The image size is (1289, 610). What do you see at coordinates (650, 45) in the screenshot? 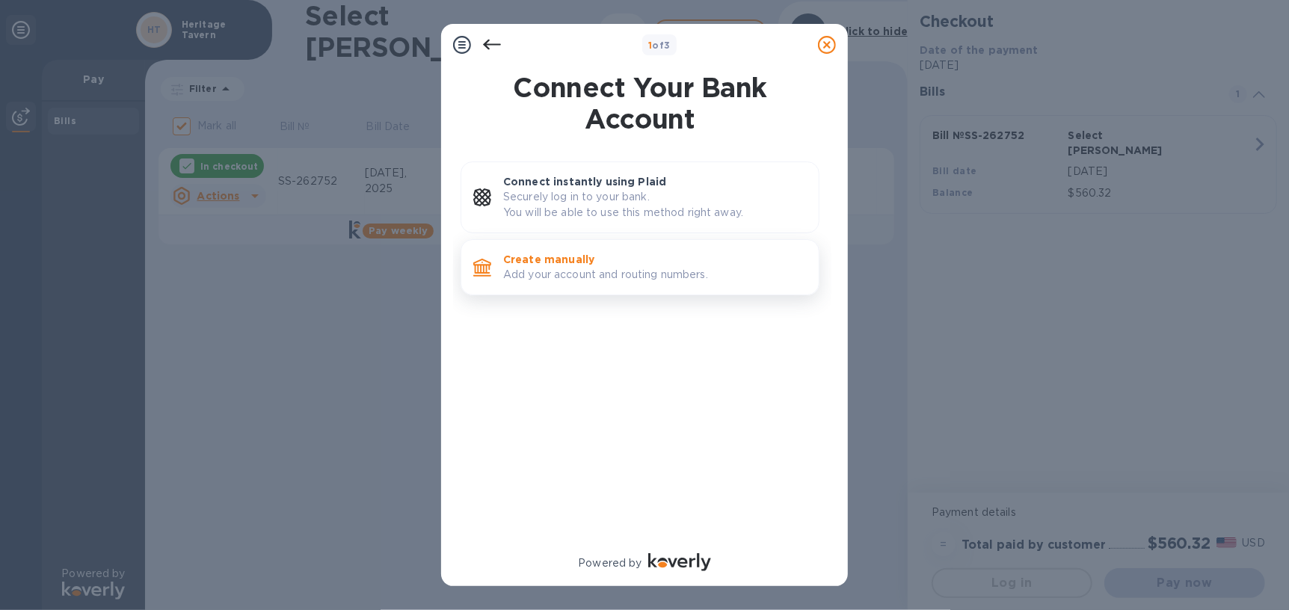
I see `span: 1` at bounding box center [650, 45].